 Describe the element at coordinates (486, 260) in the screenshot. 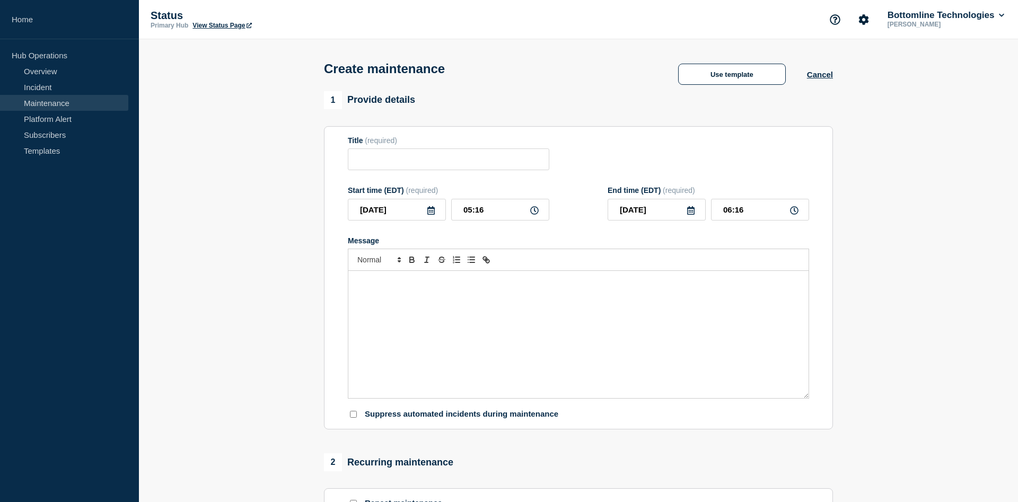

I see `button: Toggle link` at that location.